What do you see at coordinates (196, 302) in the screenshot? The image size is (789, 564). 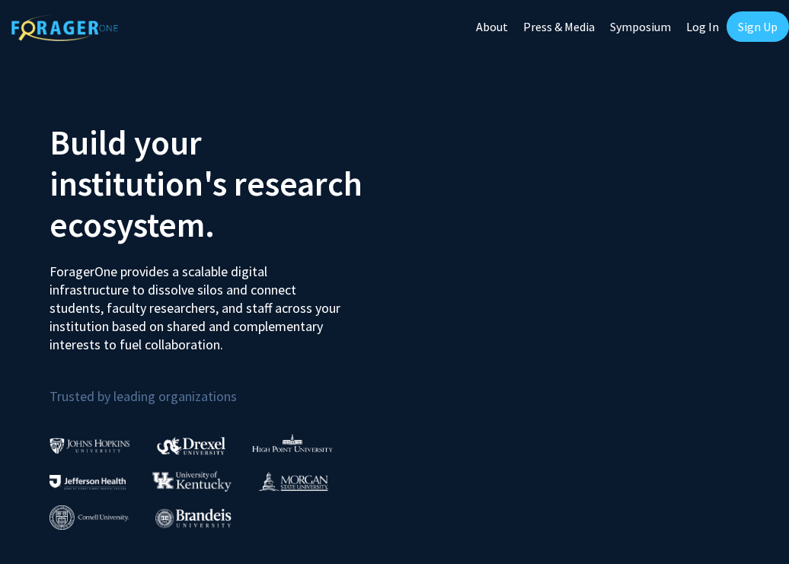 I see `p: ForagerOne provides a scalable digital infrastructure to dissolve silos and connect students, fac...` at bounding box center [196, 302].